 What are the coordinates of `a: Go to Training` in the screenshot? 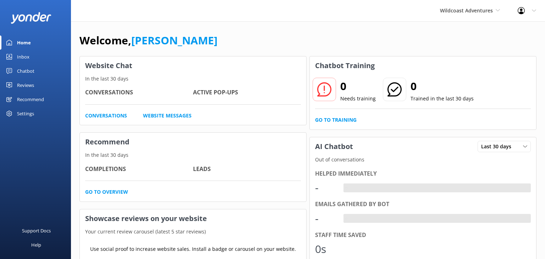 It's located at (336, 120).